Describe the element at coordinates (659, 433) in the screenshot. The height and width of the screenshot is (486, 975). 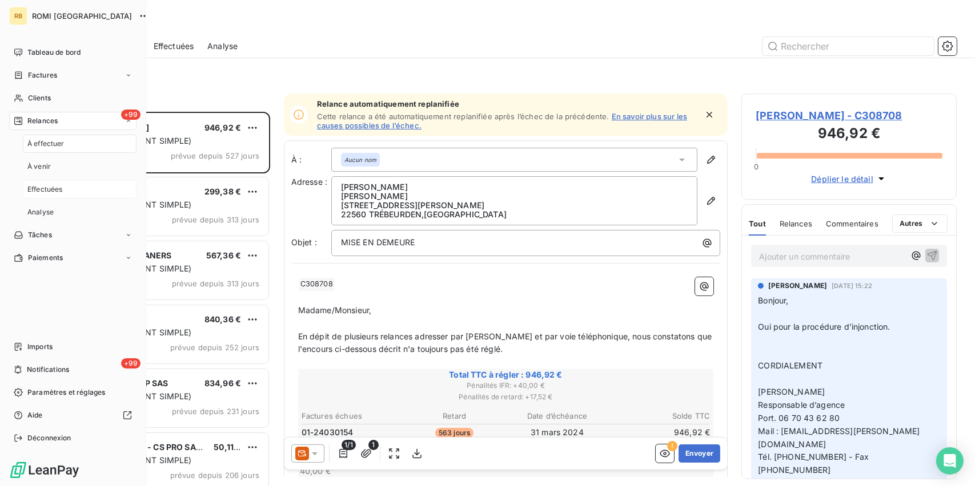
I see `td: 946,92 €` at that location.